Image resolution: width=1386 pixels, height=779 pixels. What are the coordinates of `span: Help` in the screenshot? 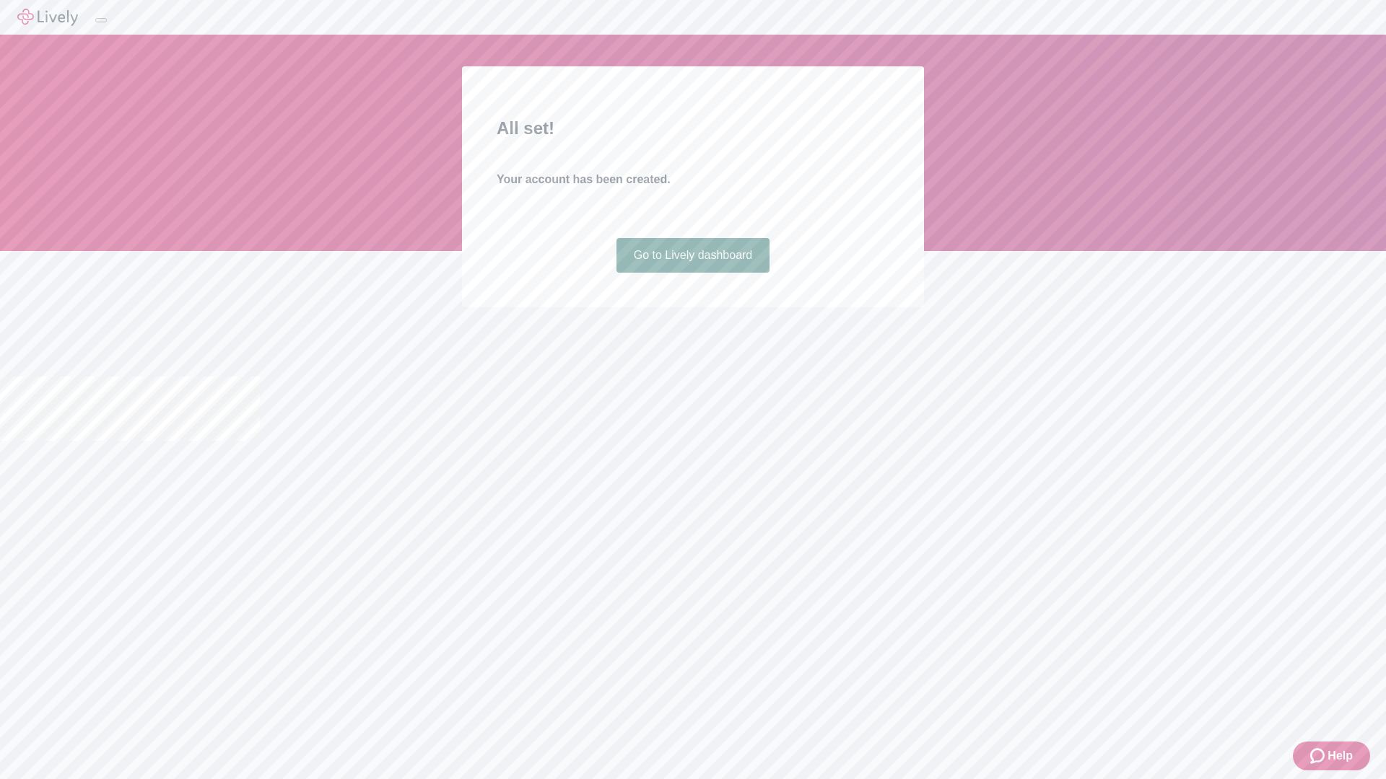 It's located at (1340, 756).